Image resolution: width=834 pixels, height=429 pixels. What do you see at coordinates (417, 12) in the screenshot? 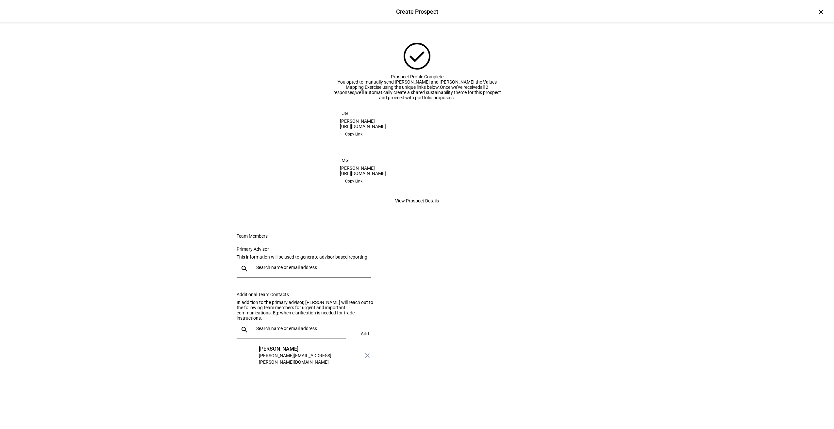
I see `div: Create Prospect` at bounding box center [417, 12].